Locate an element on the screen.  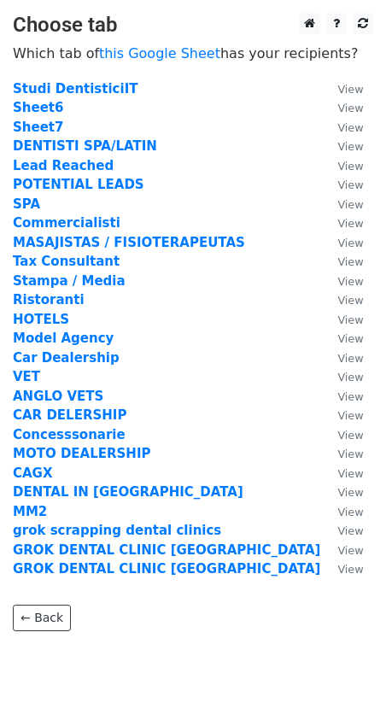
strong: CAR DELERSHIP is located at coordinates (69, 415).